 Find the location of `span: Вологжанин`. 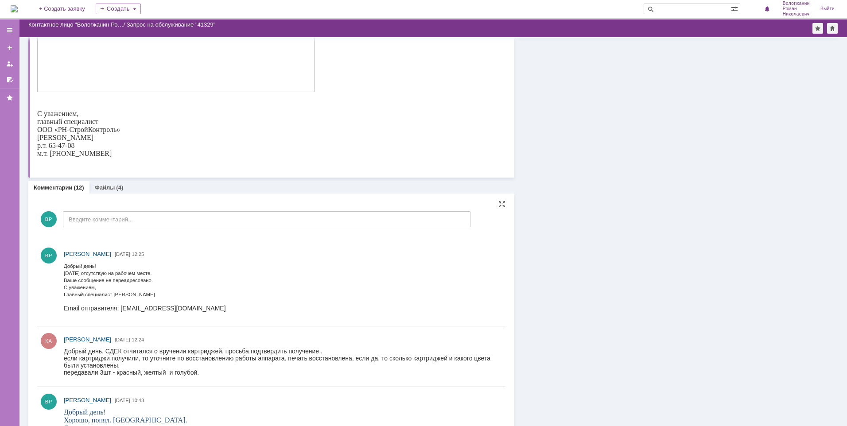

span: Вологжанин is located at coordinates (796, 4).